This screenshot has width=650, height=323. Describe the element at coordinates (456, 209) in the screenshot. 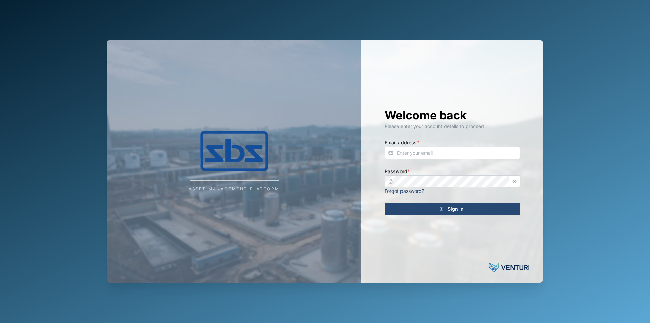

I see `span: Sign In` at that location.